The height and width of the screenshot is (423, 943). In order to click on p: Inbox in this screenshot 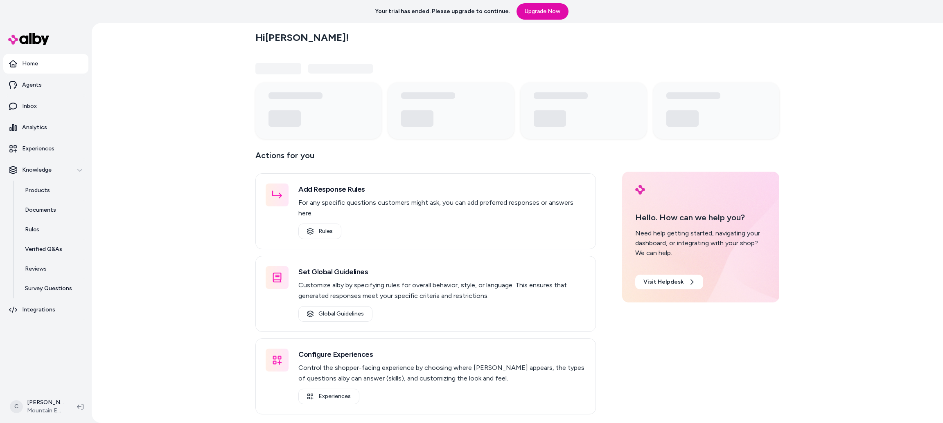, I will do `click(29, 106)`.